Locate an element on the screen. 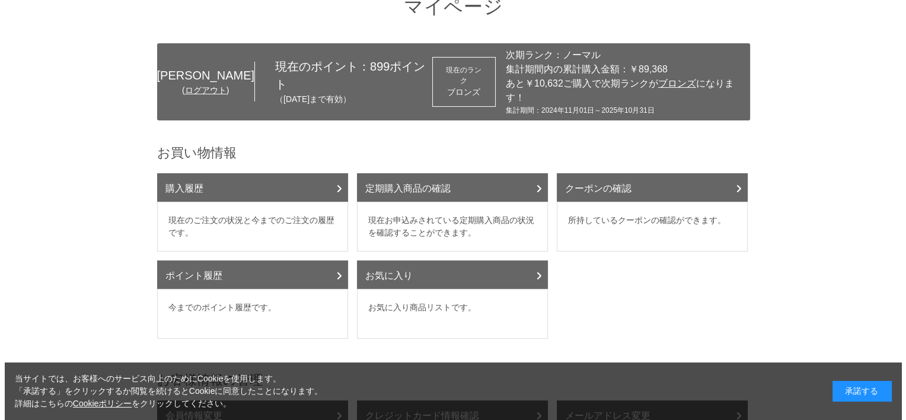 This screenshot has height=420, width=906. div: ブロンズ is located at coordinates (459, 92).